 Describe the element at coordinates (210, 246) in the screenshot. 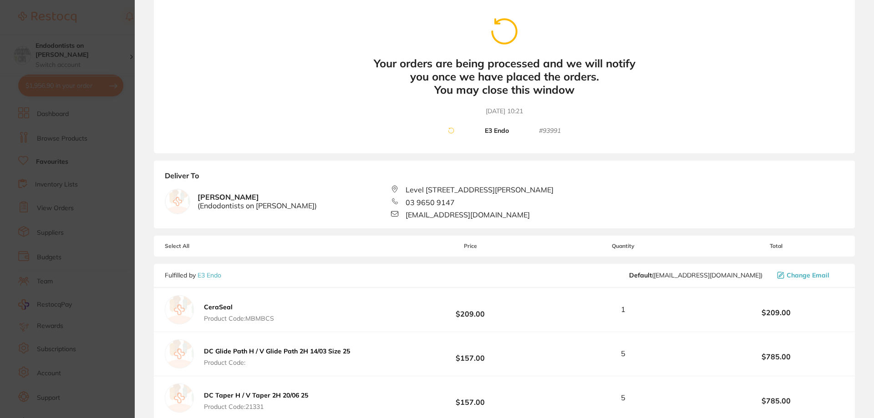

I see `span: Select All` at that location.